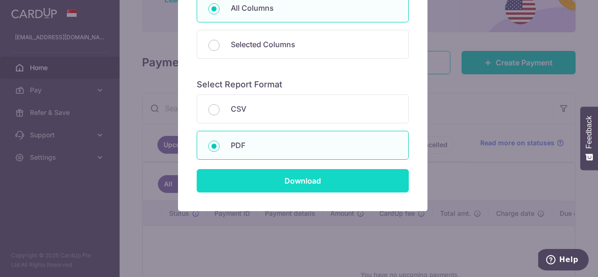 The height and width of the screenshot is (277, 598). I want to click on input: Download, so click(303, 181).